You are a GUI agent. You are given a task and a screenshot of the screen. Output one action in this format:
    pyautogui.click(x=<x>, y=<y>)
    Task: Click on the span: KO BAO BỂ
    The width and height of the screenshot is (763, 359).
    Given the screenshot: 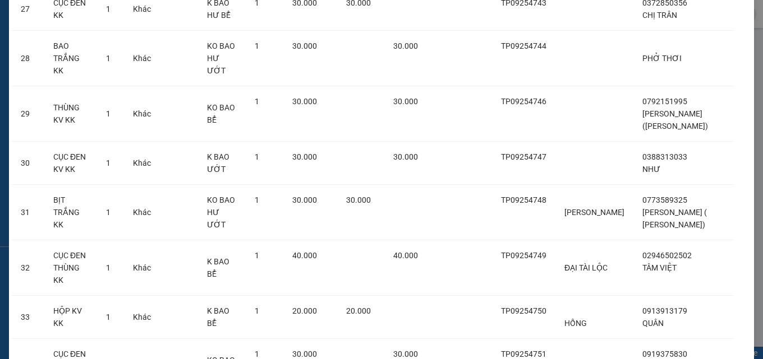 What is the action you would take?
    pyautogui.click(x=221, y=114)
    